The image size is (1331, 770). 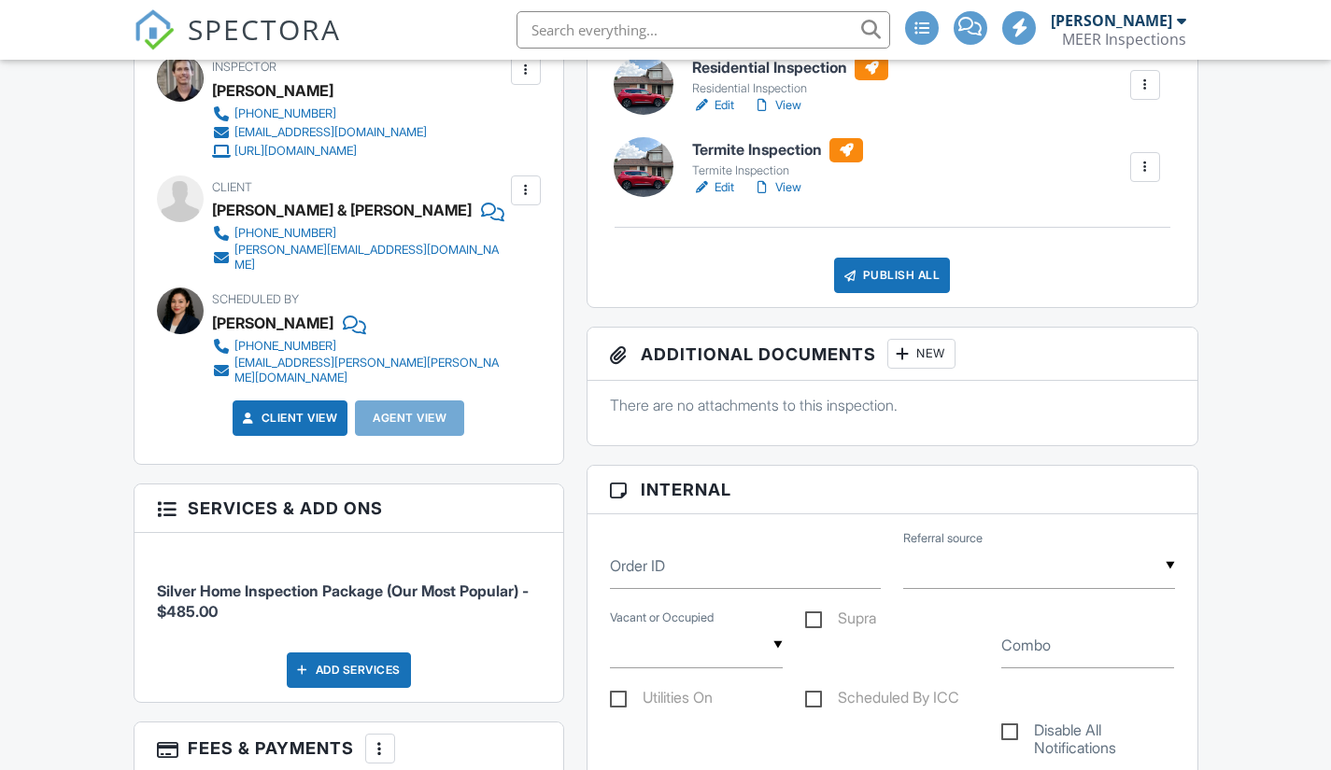 I want to click on h3: Additional Documents, so click(x=892, y=354).